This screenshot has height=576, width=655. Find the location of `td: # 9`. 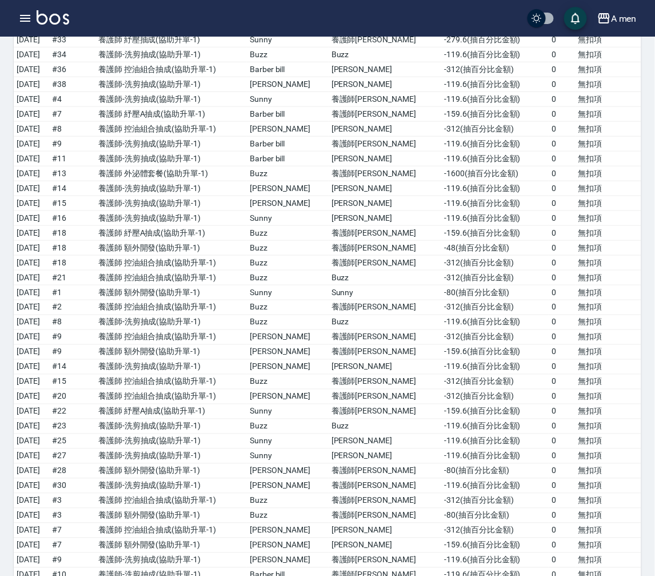

td: # 9 is located at coordinates (72, 352).